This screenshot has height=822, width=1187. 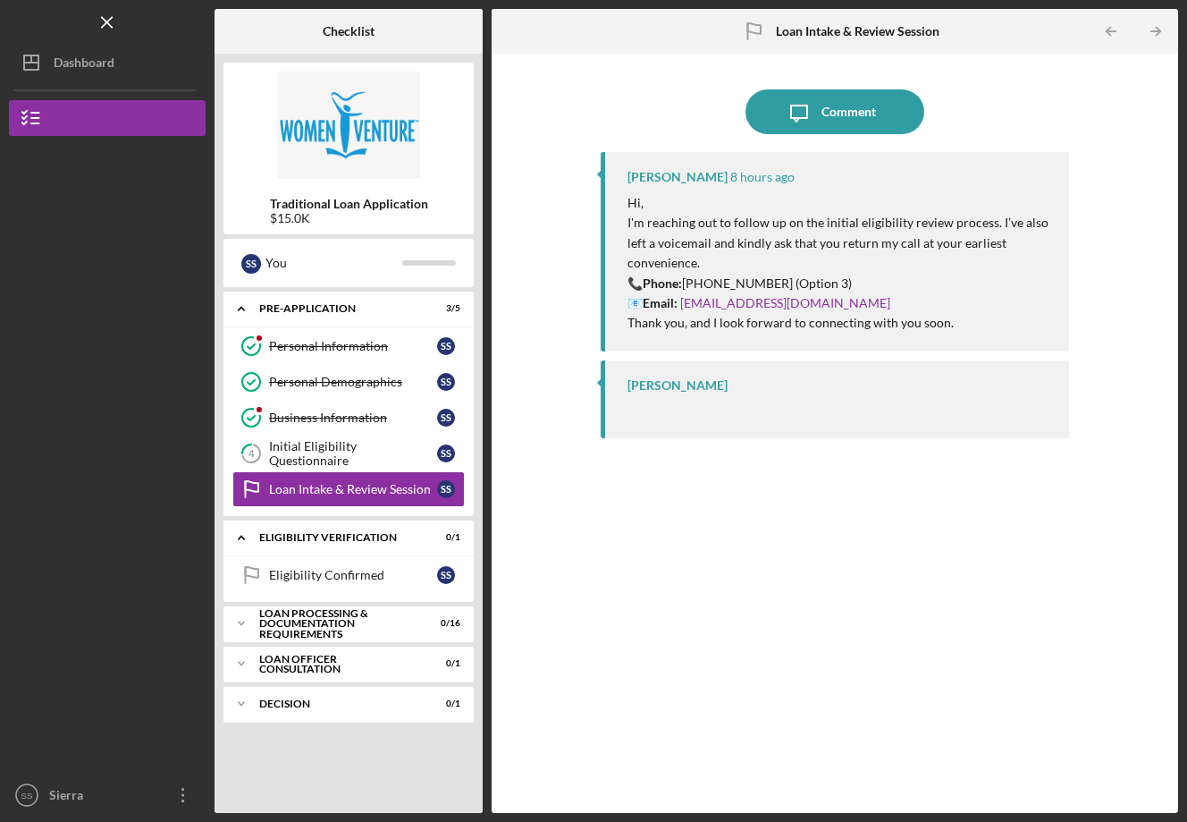 What do you see at coordinates (353, 489) in the screenshot?
I see `div: Loan Intake & Review Session` at bounding box center [353, 489].